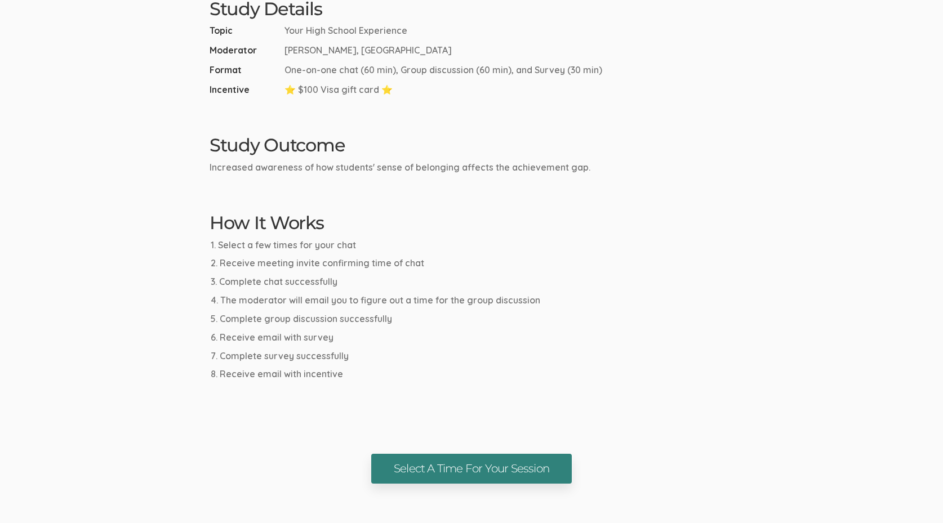 This screenshot has height=523, width=943. Describe the element at coordinates (245, 50) in the screenshot. I see `span: Moderator` at that location.